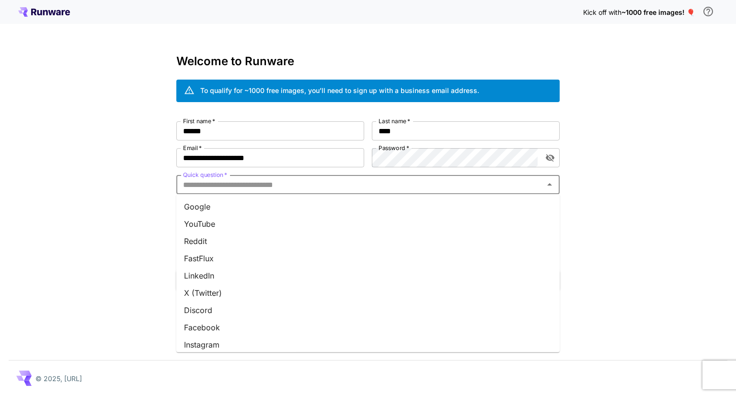 This screenshot has width=736, height=396. I want to click on label: Password, so click(394, 148).